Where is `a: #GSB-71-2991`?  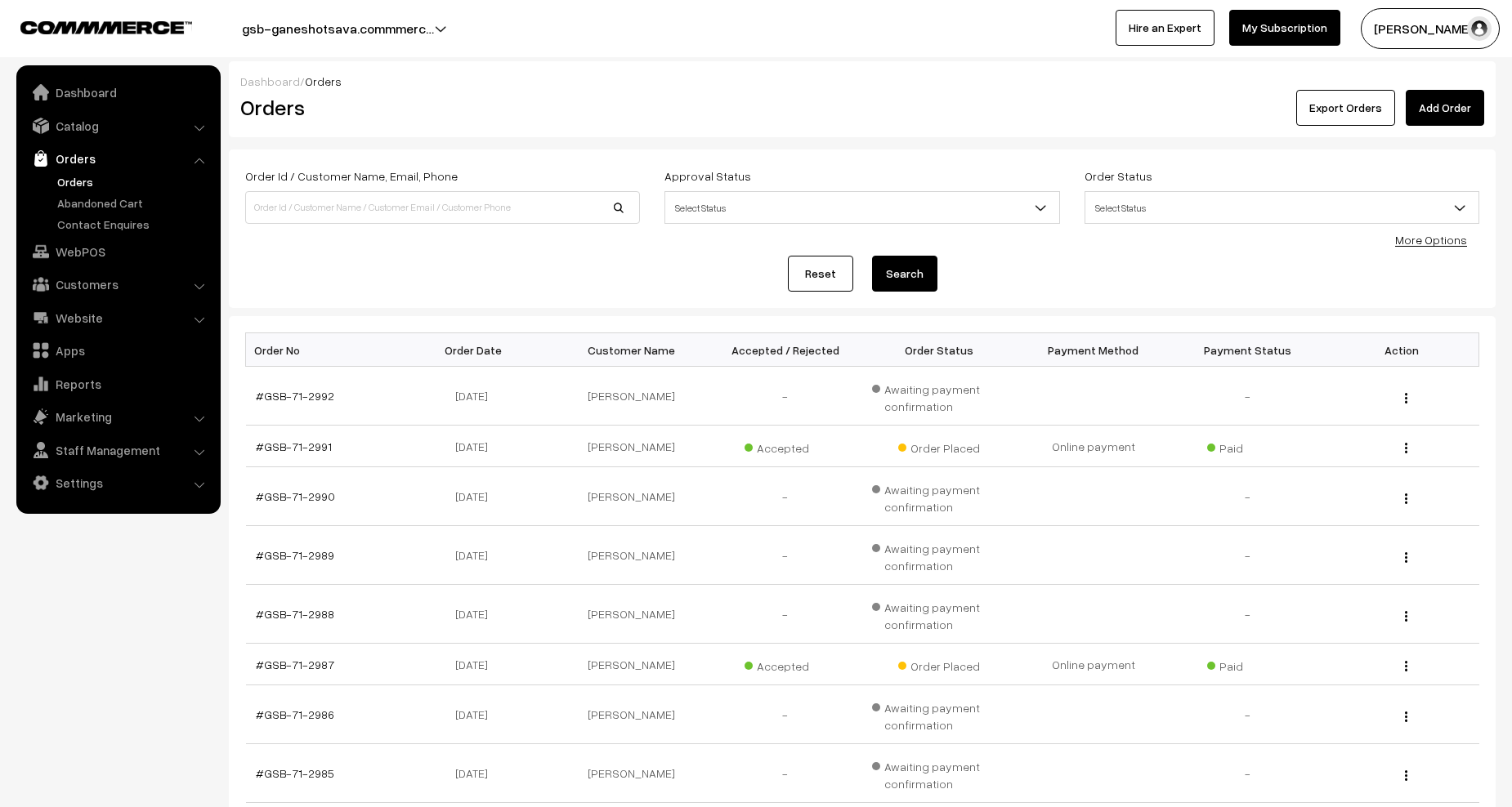
a: #GSB-71-2991 is located at coordinates (293, 446).